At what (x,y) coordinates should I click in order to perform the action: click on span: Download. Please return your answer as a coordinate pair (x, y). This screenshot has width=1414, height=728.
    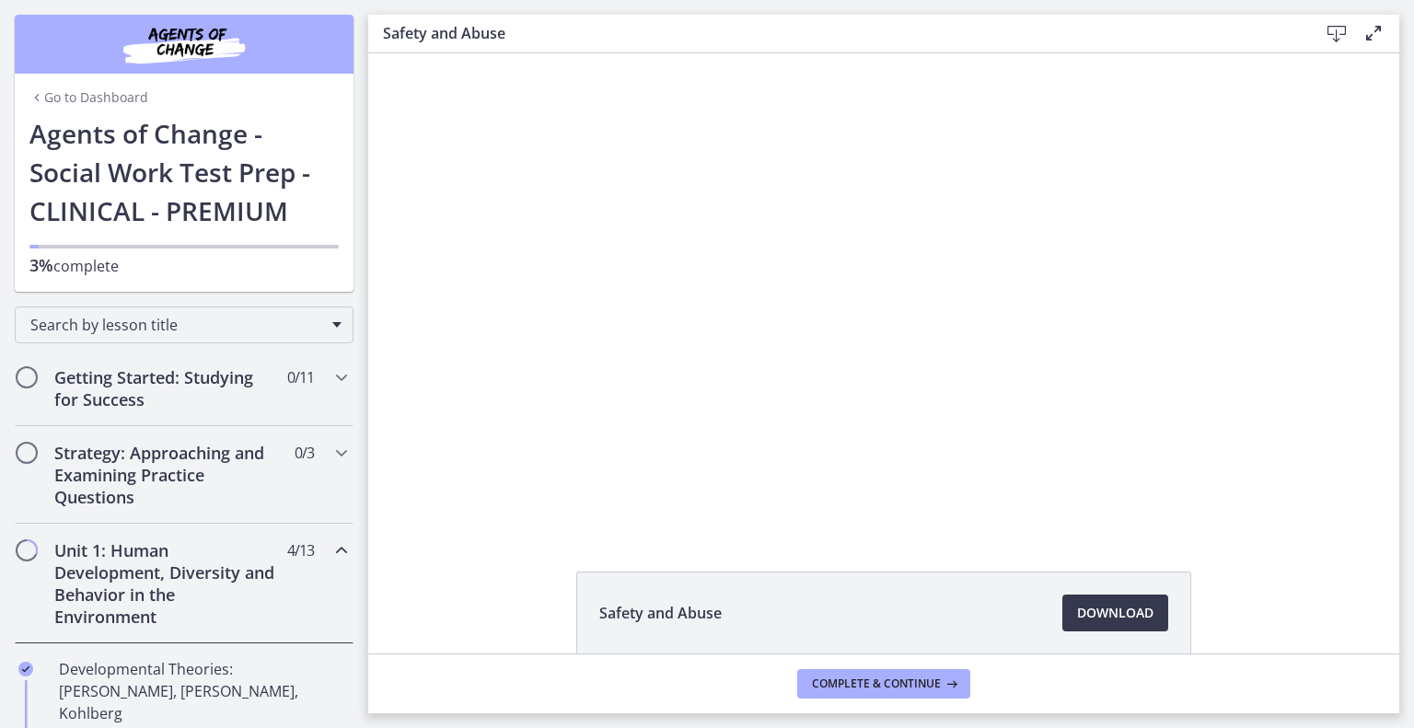
    Looking at the image, I should click on (1115, 613).